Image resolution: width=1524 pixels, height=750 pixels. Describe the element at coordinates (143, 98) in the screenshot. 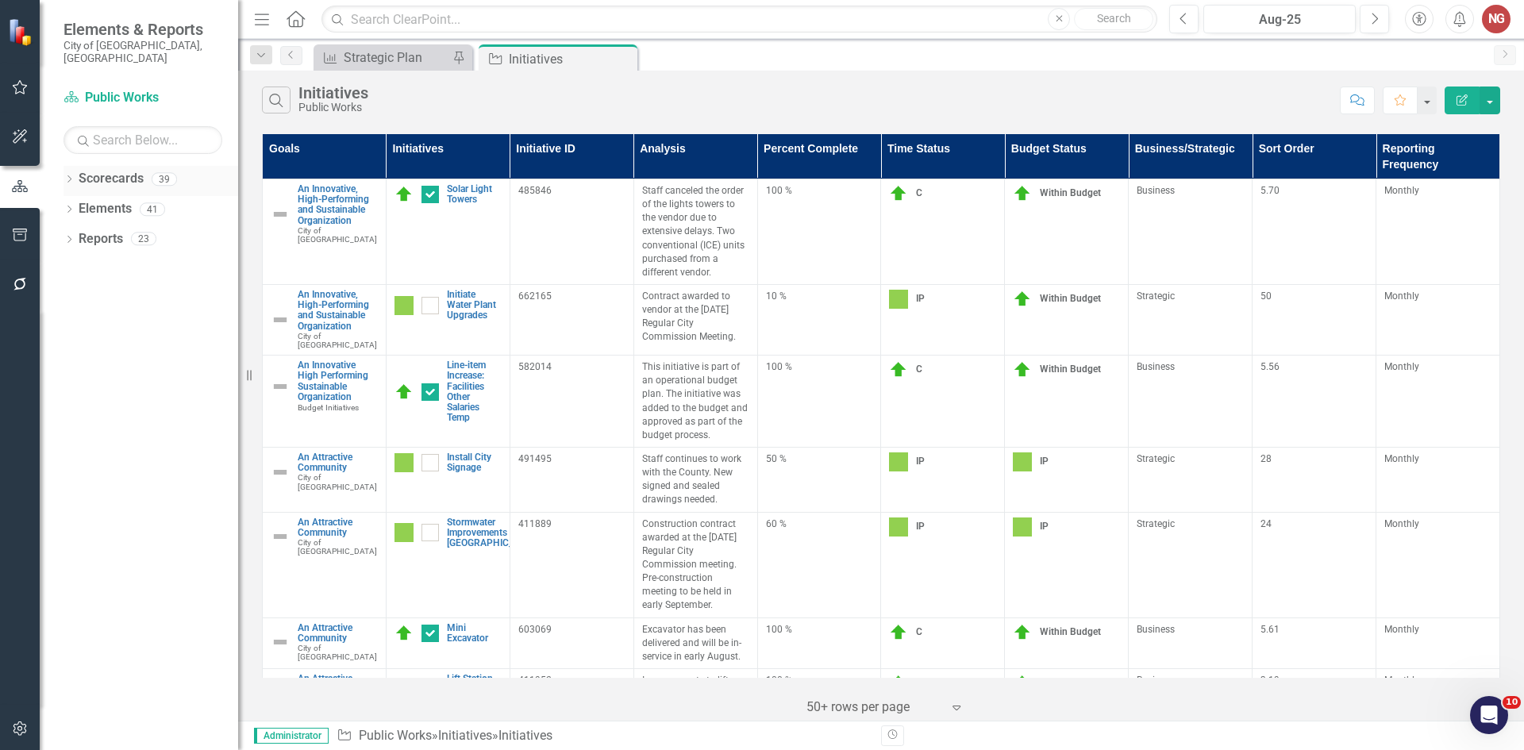

I see `a: Public Works` at that location.